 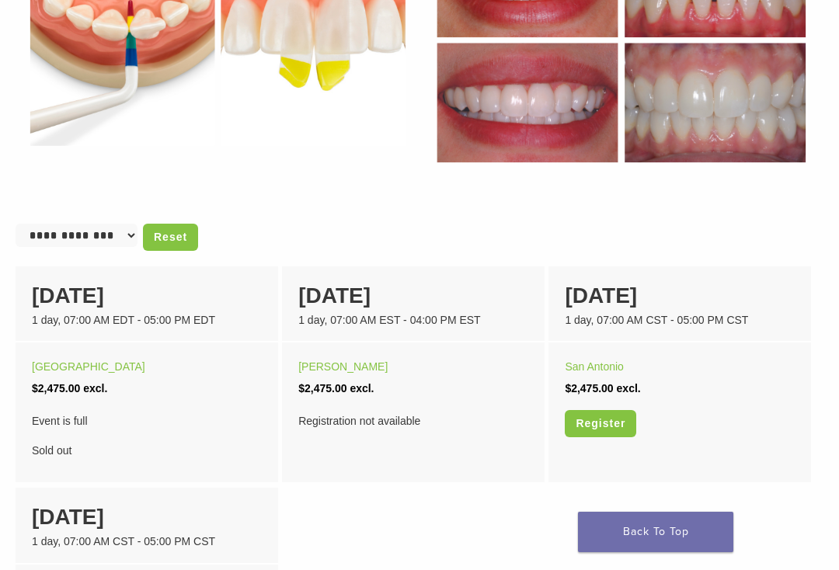 What do you see at coordinates (601, 424) in the screenshot?
I see `a: Register` at bounding box center [601, 424].